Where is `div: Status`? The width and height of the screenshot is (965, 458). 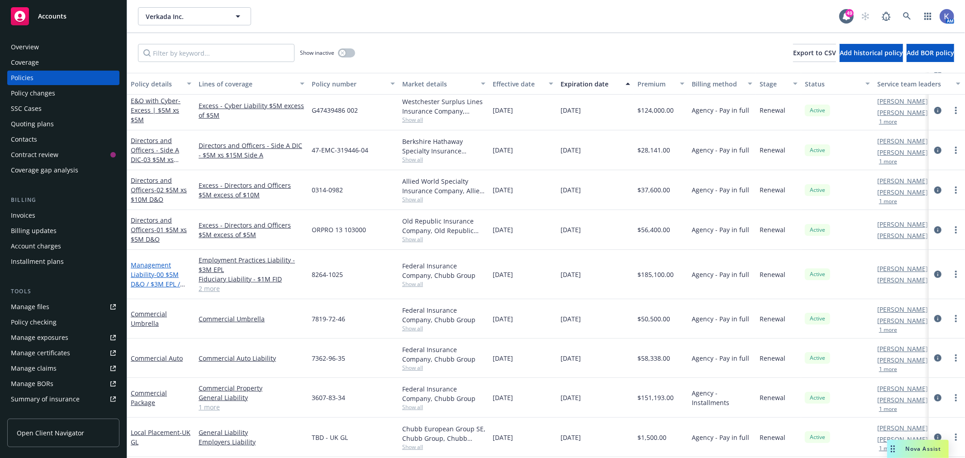 div: Status is located at coordinates (833, 84).